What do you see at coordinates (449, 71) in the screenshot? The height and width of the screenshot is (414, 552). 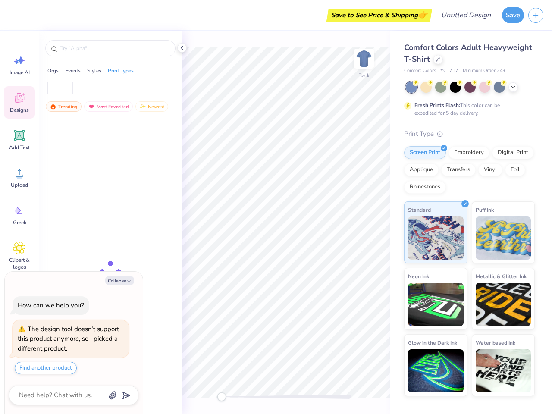 I see `span: # C1717` at bounding box center [449, 71].